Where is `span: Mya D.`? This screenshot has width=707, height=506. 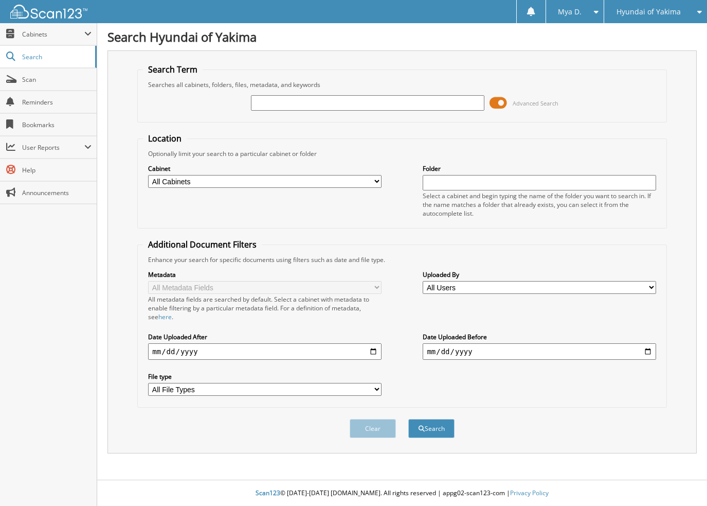 span: Mya D. is located at coordinates (570, 12).